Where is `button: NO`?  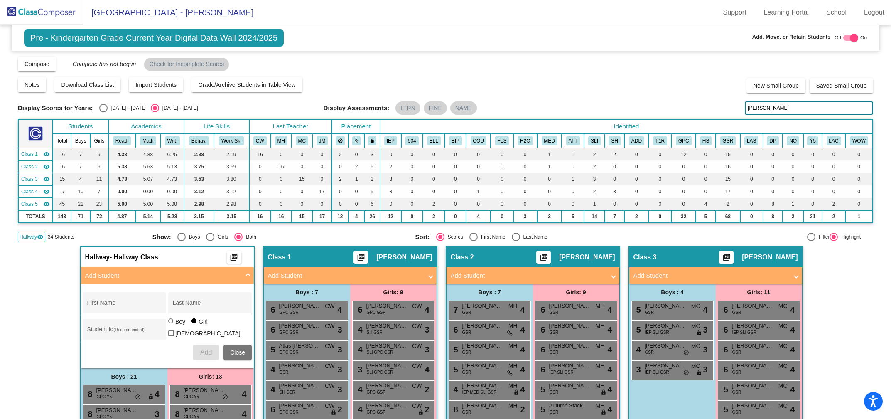 button: NO is located at coordinates (793, 141).